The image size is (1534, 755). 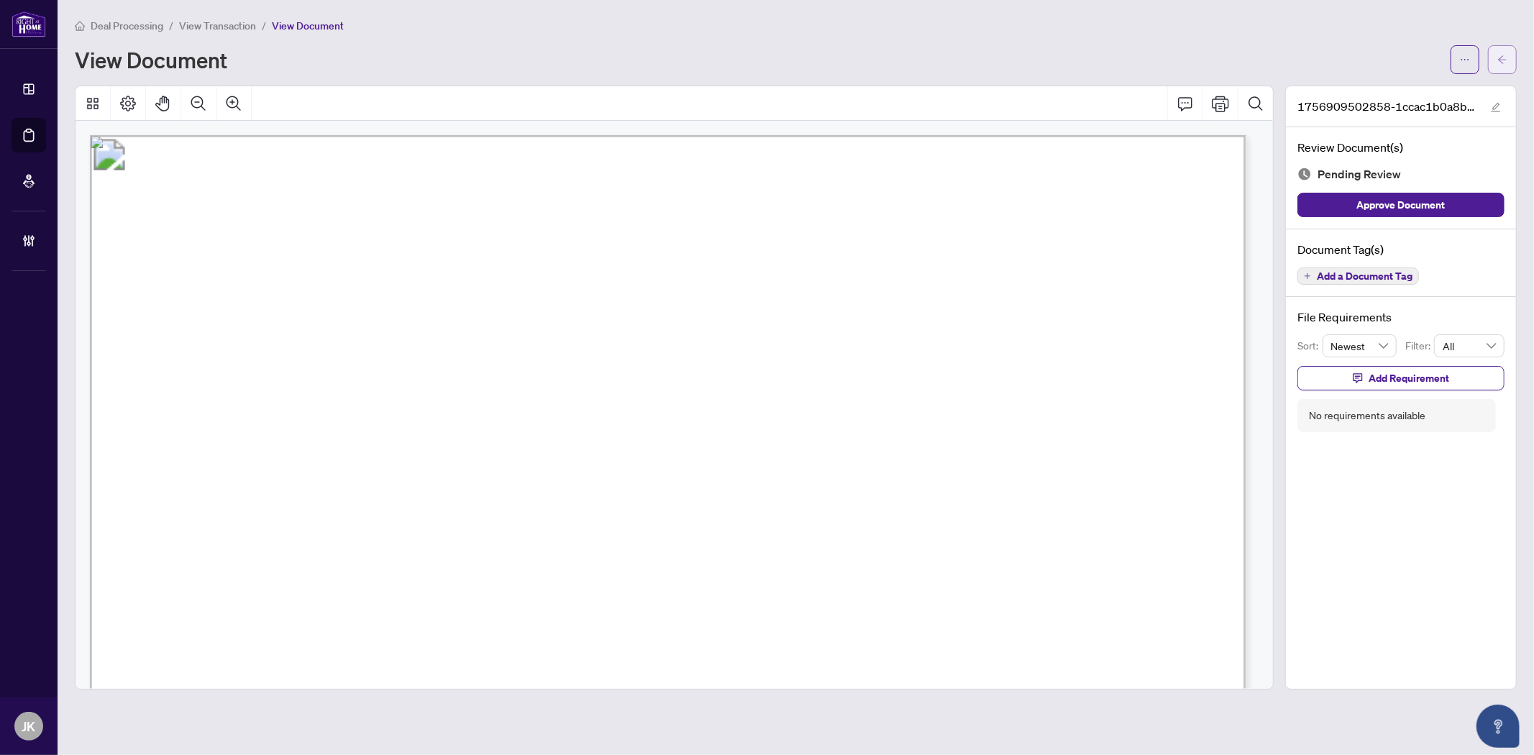 I want to click on span: home, so click(x=80, y=26).